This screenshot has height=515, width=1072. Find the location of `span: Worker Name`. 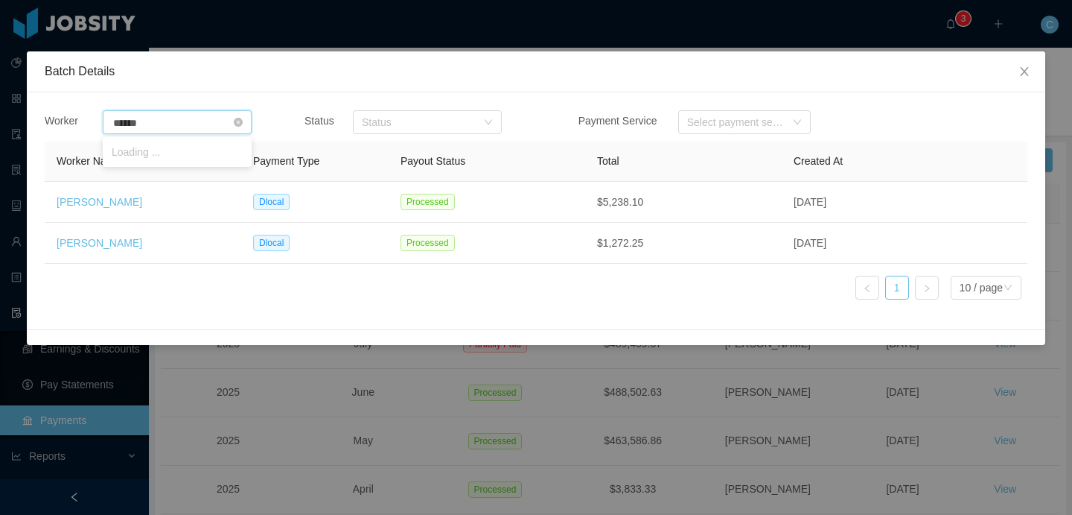

span: Worker Name is located at coordinates (89, 161).